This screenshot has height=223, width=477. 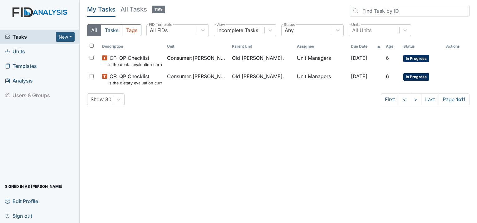 What do you see at coordinates (19, 81) in the screenshot?
I see `span: Analysis` at bounding box center [19, 81].